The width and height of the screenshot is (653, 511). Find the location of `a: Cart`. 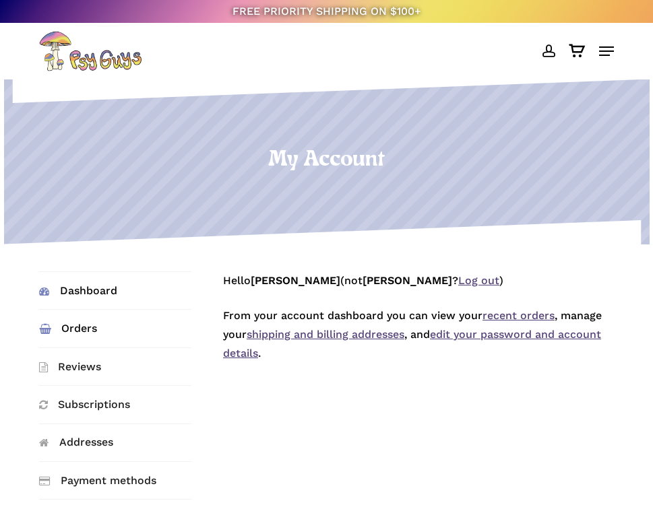

a: Cart is located at coordinates (576, 51).